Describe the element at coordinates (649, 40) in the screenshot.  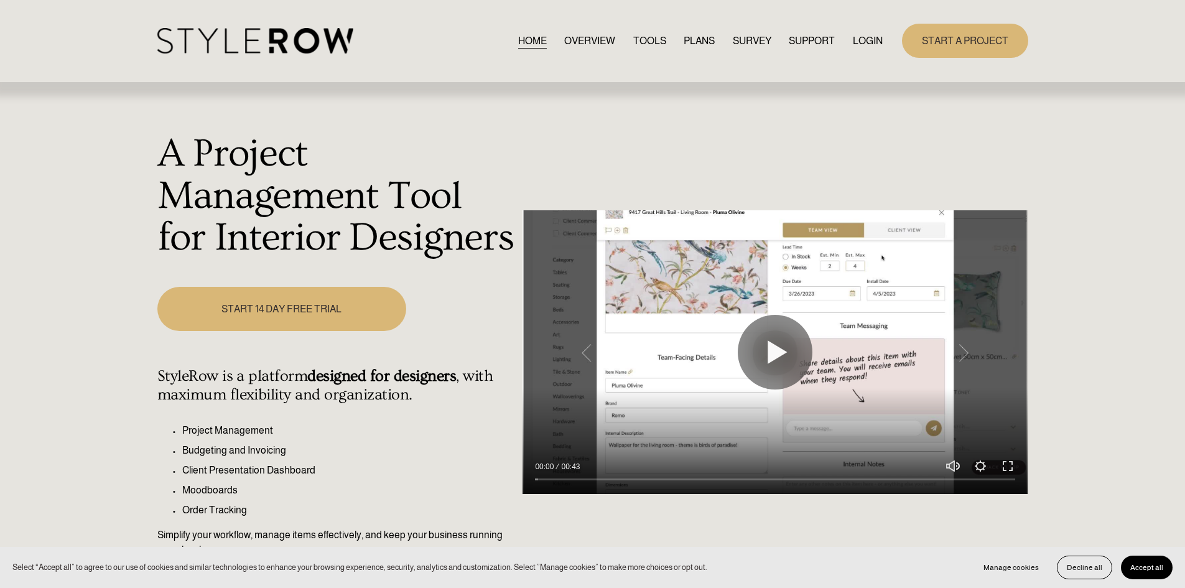
I see `a: TOOLS` at that location.